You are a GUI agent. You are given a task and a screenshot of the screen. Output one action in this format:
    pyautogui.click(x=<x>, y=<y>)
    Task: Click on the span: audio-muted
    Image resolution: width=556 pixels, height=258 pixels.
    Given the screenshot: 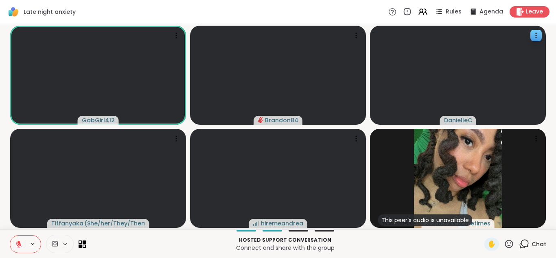 What is the action you would take?
    pyautogui.click(x=261, y=120)
    